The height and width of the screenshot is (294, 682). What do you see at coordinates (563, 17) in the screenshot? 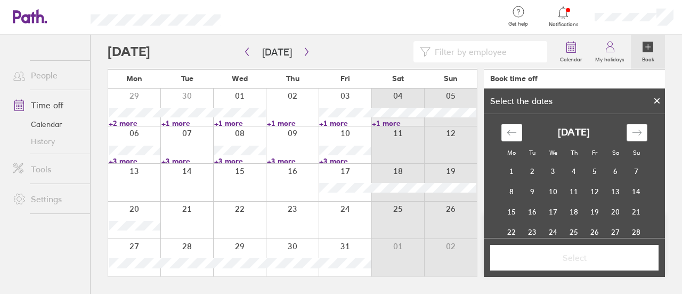
I see `a: Notifications` at bounding box center [563, 17].